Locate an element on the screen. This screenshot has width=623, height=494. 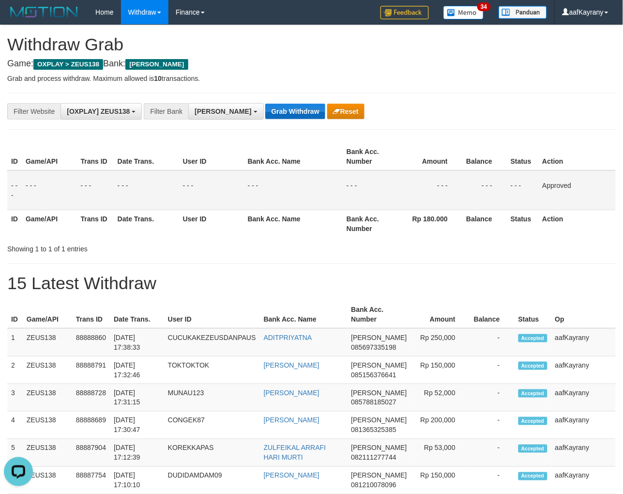
span: Copy 085156376641 to clipboard is located at coordinates (374, 375).